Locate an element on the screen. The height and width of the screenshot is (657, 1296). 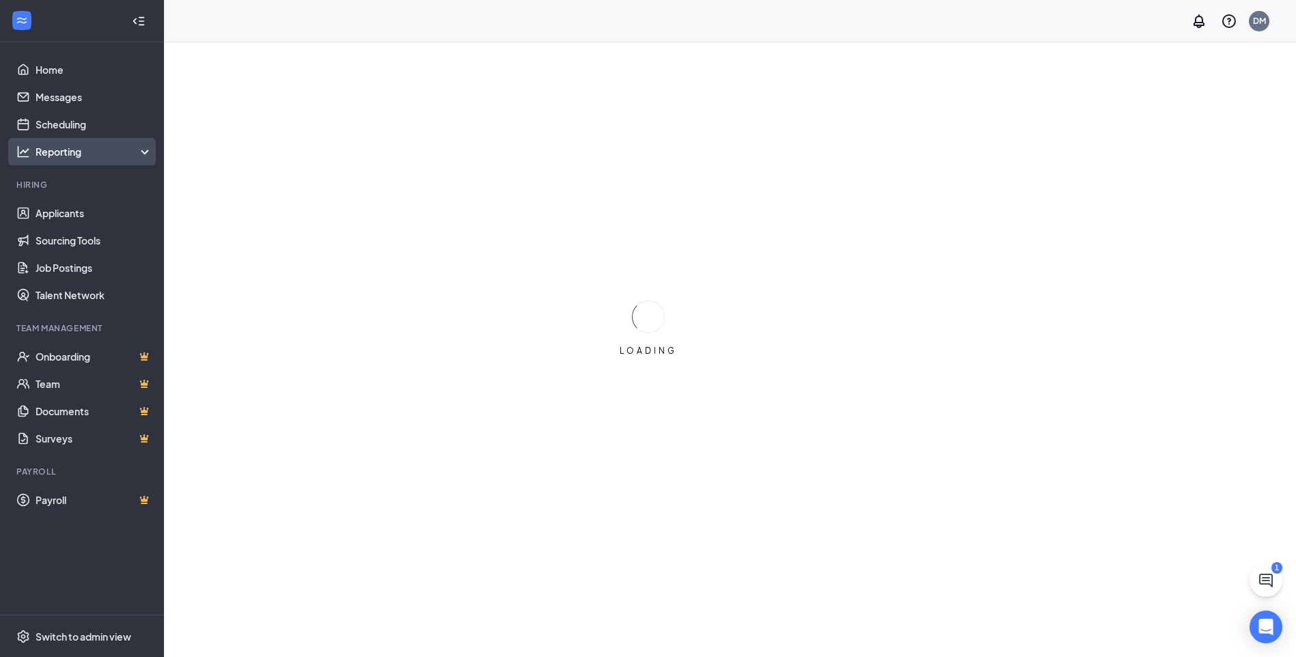
a: Applicants is located at coordinates (94, 213).